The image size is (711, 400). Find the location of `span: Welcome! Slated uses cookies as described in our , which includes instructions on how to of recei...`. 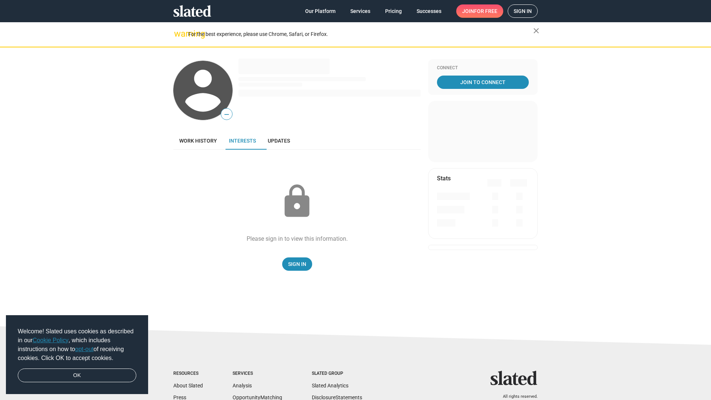

span: Welcome! Slated uses cookies as described in our , which includes instructions on how to of recei... is located at coordinates (77, 345).